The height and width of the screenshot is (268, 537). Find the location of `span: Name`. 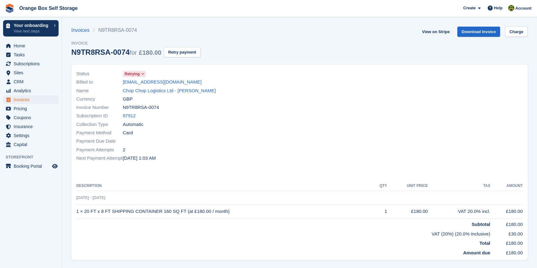

span: Name is located at coordinates (99, 91).